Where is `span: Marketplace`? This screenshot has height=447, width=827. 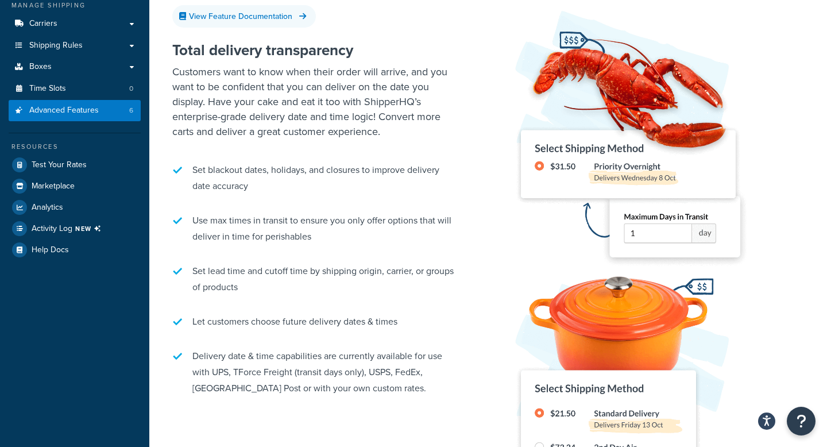 span: Marketplace is located at coordinates (53, 186).